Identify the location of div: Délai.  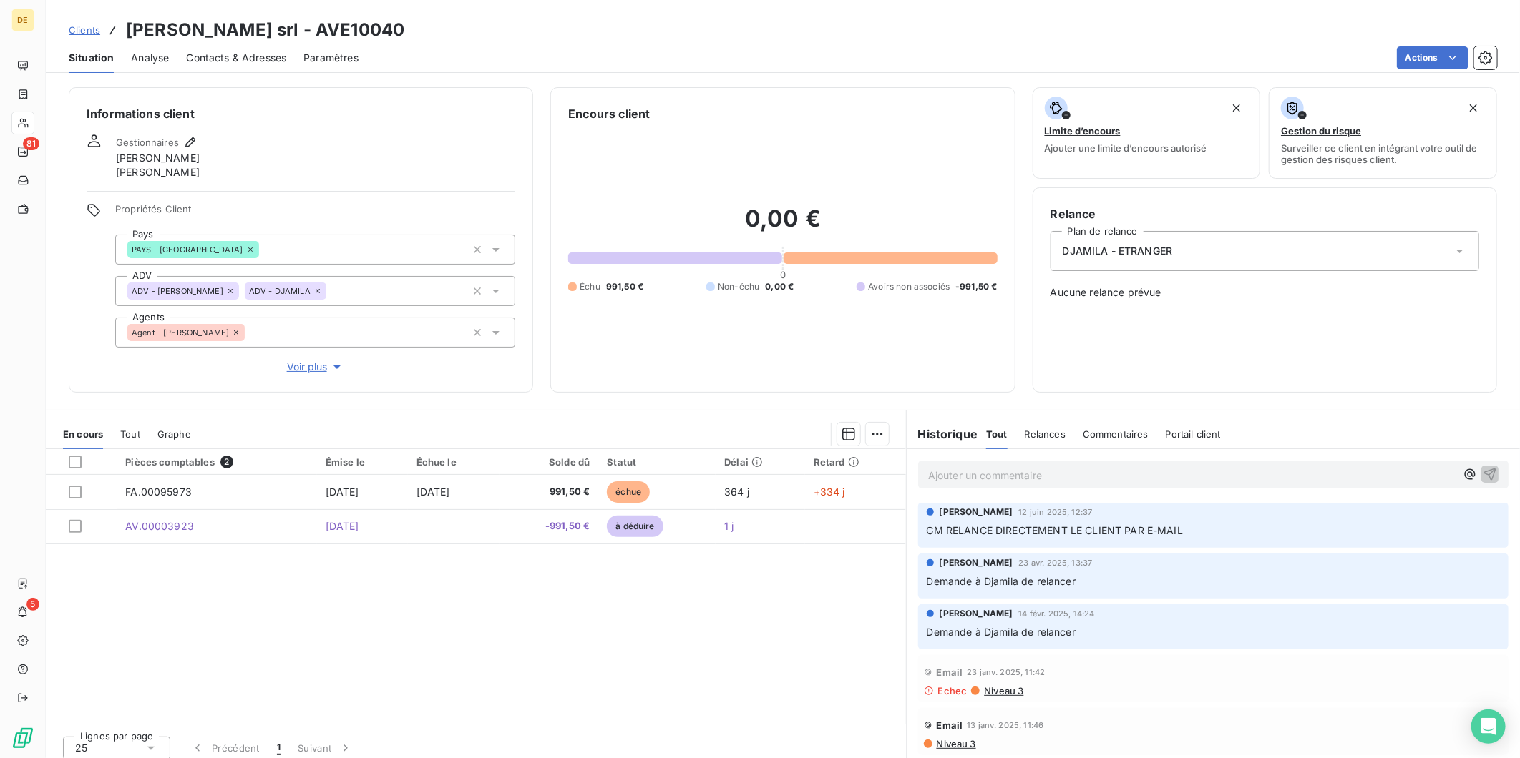
(760, 462).